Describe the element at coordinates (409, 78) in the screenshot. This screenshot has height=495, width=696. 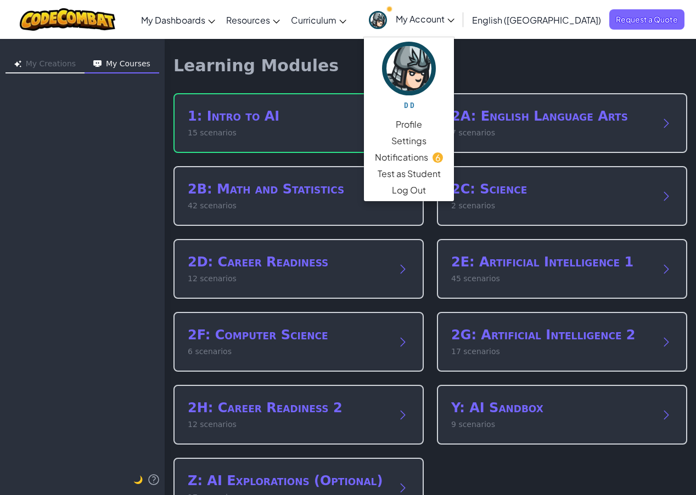
I see `a: D D` at that location.